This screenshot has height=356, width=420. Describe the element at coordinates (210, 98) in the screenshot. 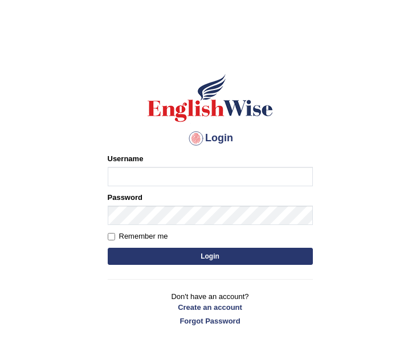

I see `img: Logo of English Wise sign in for intelligent practice with AI` at that location.